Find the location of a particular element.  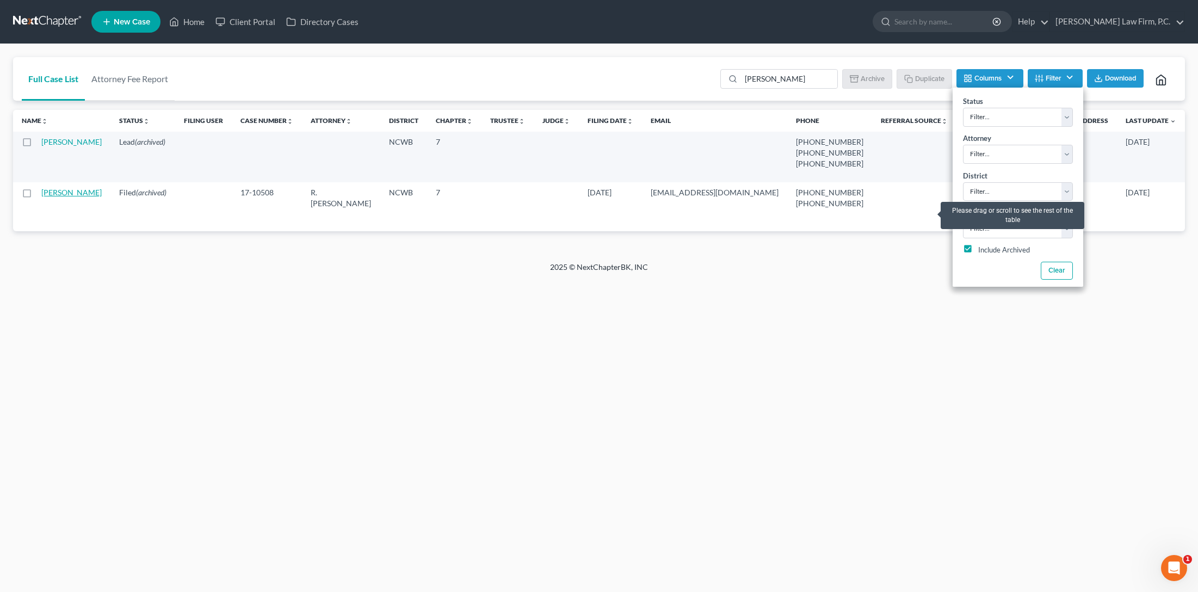

a: Statusunfold_more is located at coordinates (134, 120).